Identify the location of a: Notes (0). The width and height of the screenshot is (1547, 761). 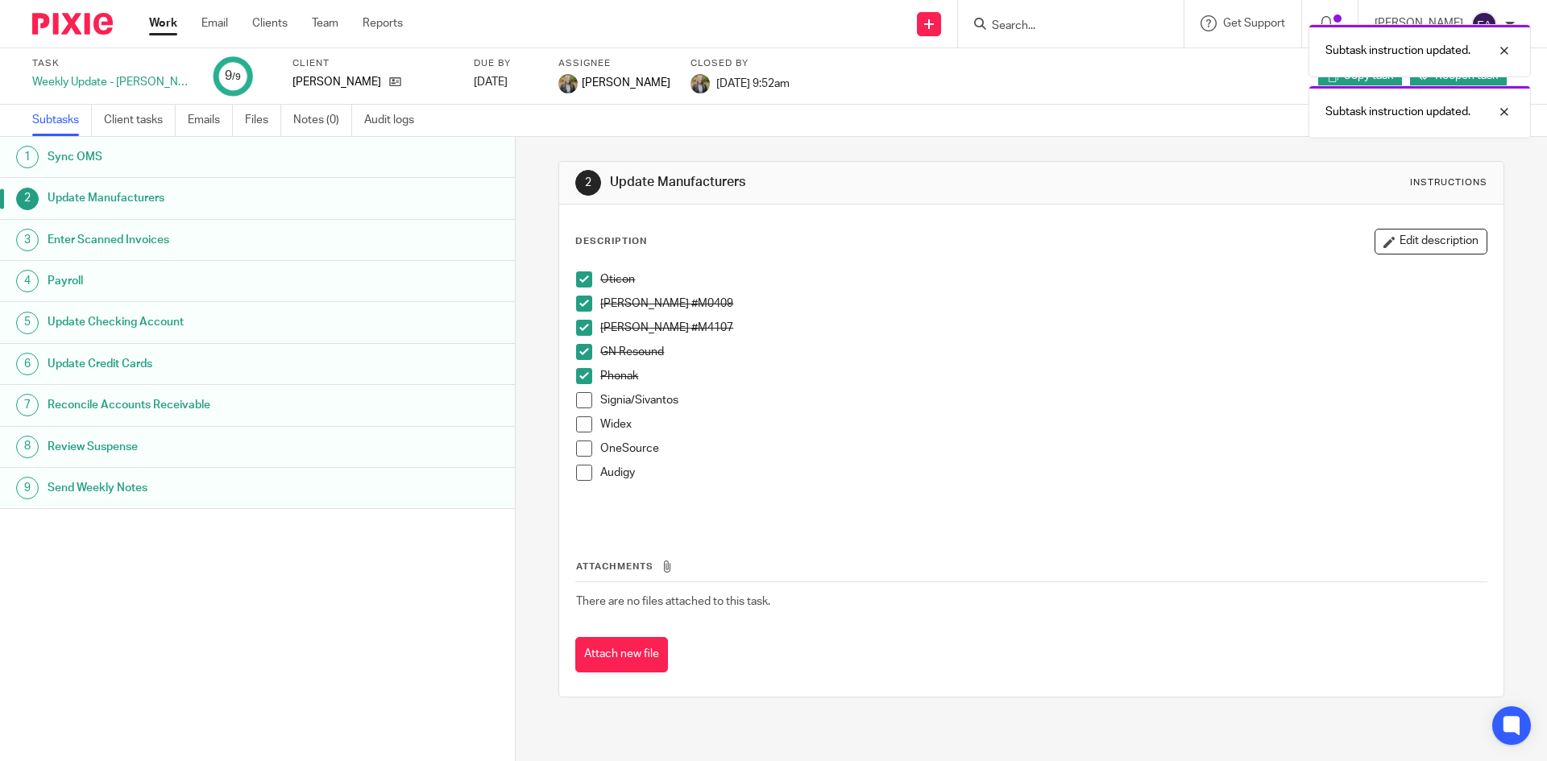
(322, 120).